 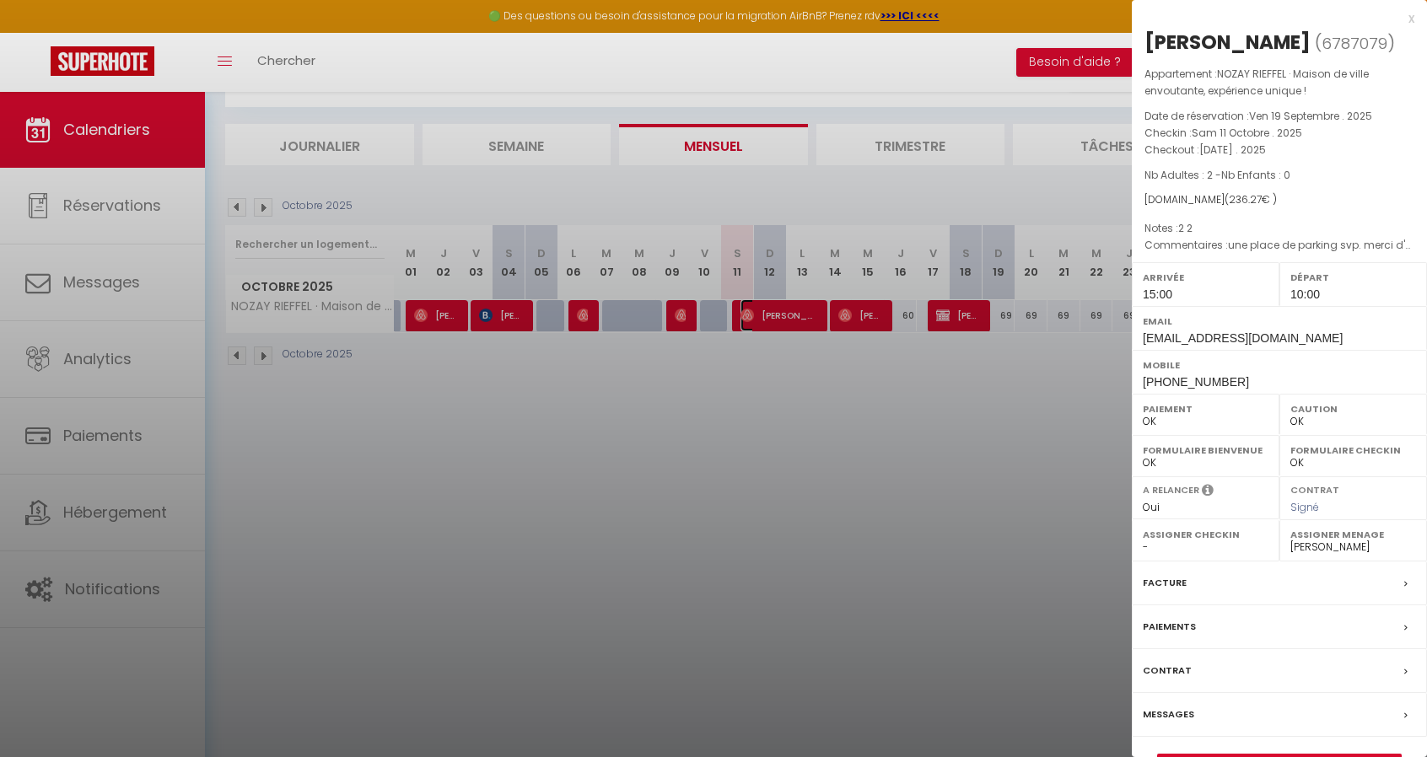 What do you see at coordinates (1256, 175) in the screenshot?
I see `span: Nb Enfants : 0` at bounding box center [1256, 175].